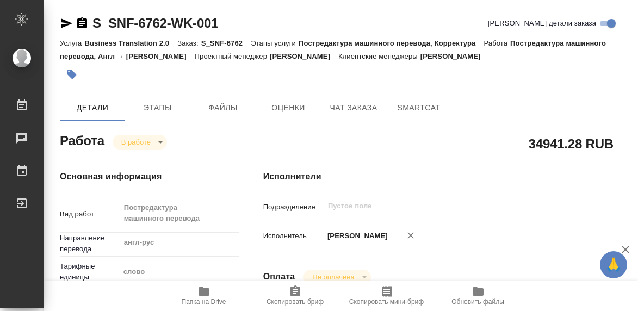 The width and height of the screenshot is (638, 311). I want to click on p: Вид работ, so click(90, 214).